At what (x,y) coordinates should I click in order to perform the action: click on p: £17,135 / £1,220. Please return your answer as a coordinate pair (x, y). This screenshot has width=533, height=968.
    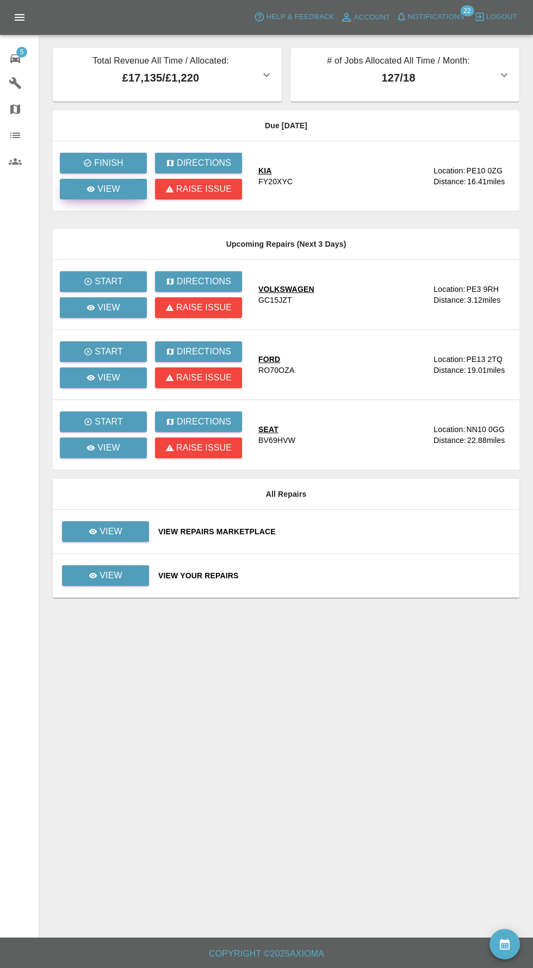
    Looking at the image, I should click on (160, 78).